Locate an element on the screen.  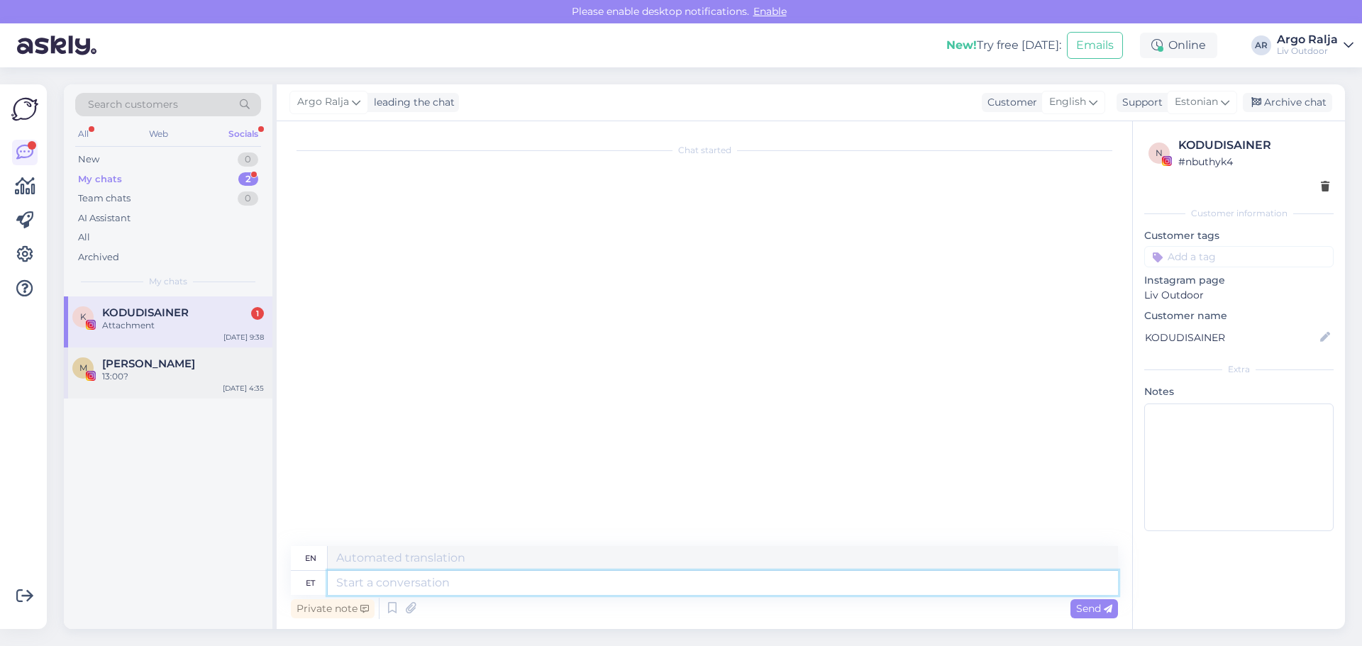
div: Extra is located at coordinates (1239, 370).